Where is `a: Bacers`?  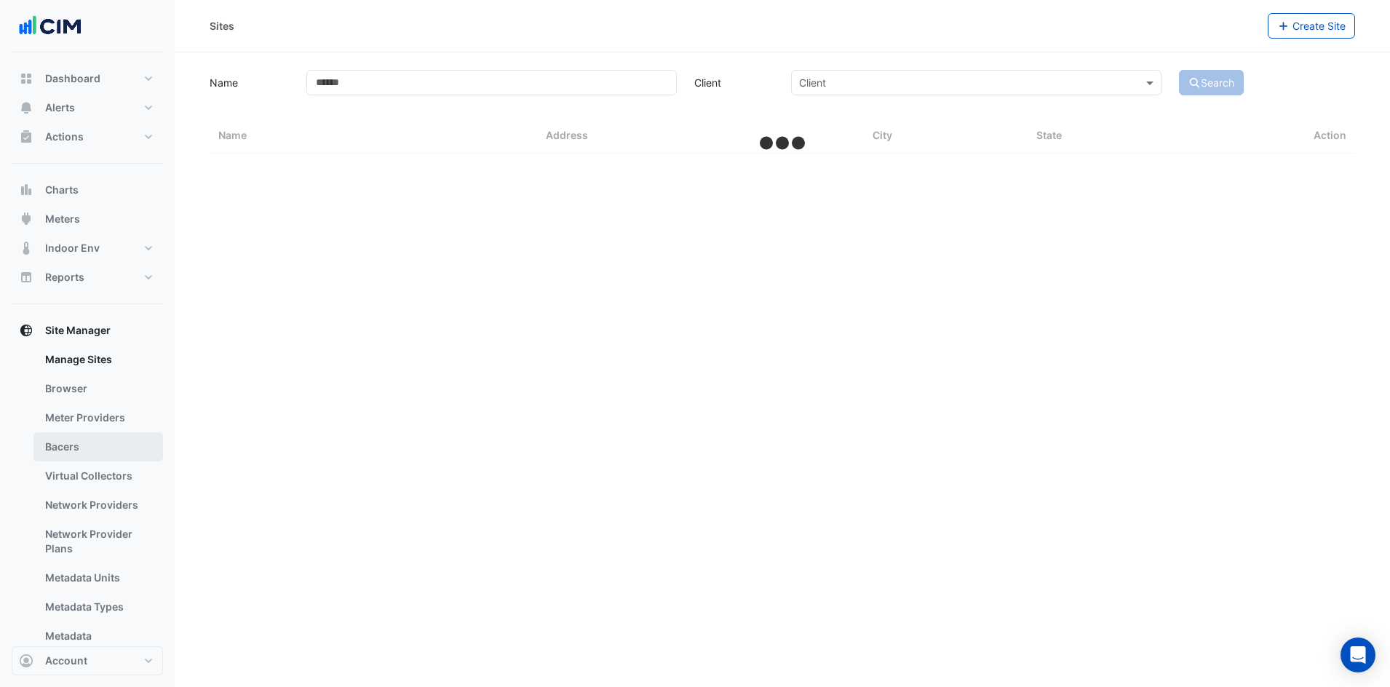 a: Bacers is located at coordinates (98, 447).